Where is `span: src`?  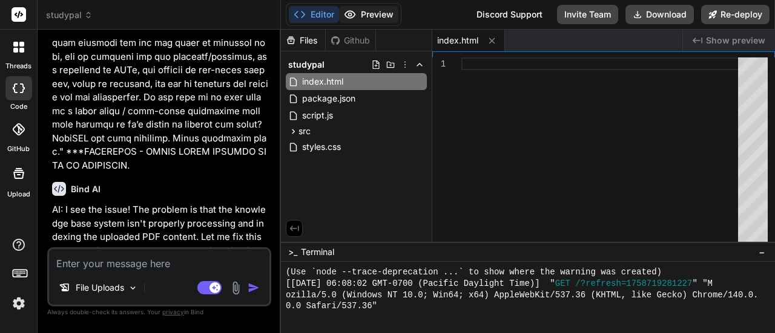 span: src is located at coordinates (304, 131).